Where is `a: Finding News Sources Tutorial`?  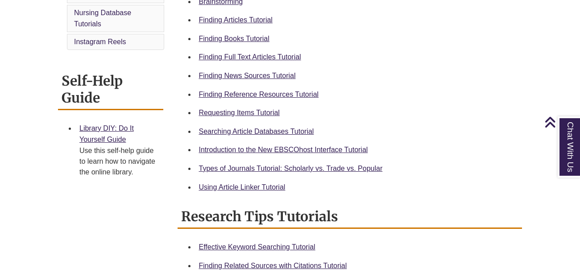
a: Finding News Sources Tutorial is located at coordinates (247, 75).